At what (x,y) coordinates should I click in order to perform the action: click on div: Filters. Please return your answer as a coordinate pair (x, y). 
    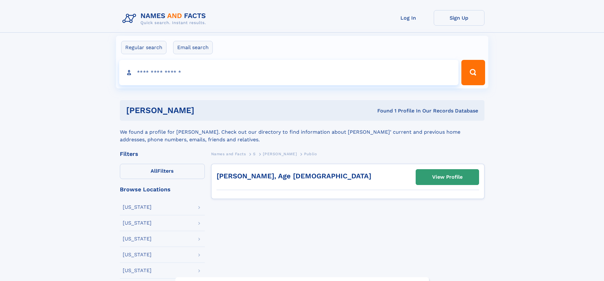
    Looking at the image, I should click on (162, 154).